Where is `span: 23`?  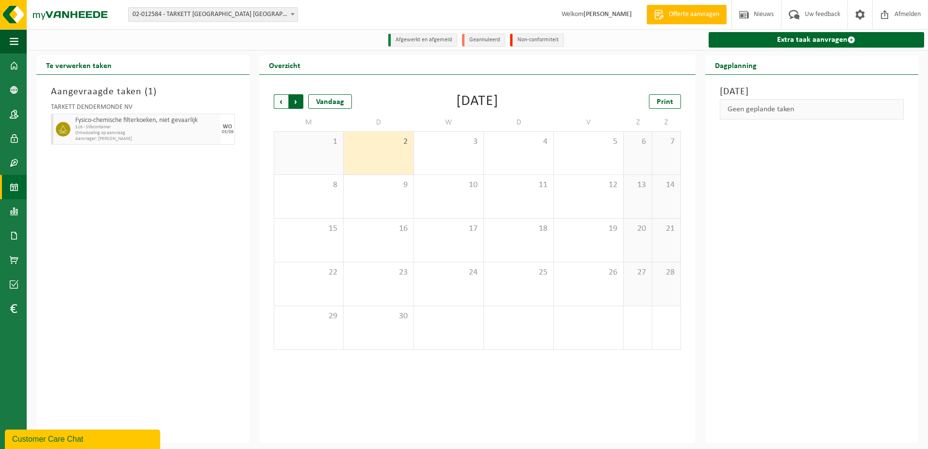
span: 23 is located at coordinates (378, 272).